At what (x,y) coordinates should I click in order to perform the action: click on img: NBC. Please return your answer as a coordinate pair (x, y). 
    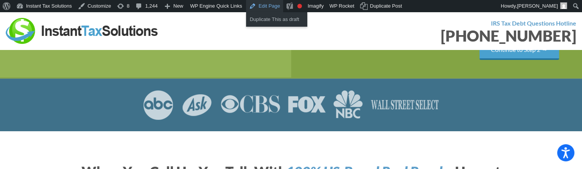
    Looking at the image, I should click on (348, 105).